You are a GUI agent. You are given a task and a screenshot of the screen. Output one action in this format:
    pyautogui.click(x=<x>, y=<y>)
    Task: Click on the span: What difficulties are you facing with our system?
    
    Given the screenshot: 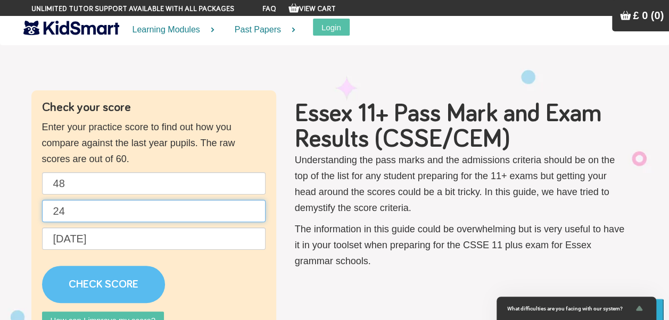 What is the action you would take?
    pyautogui.click(x=570, y=309)
    